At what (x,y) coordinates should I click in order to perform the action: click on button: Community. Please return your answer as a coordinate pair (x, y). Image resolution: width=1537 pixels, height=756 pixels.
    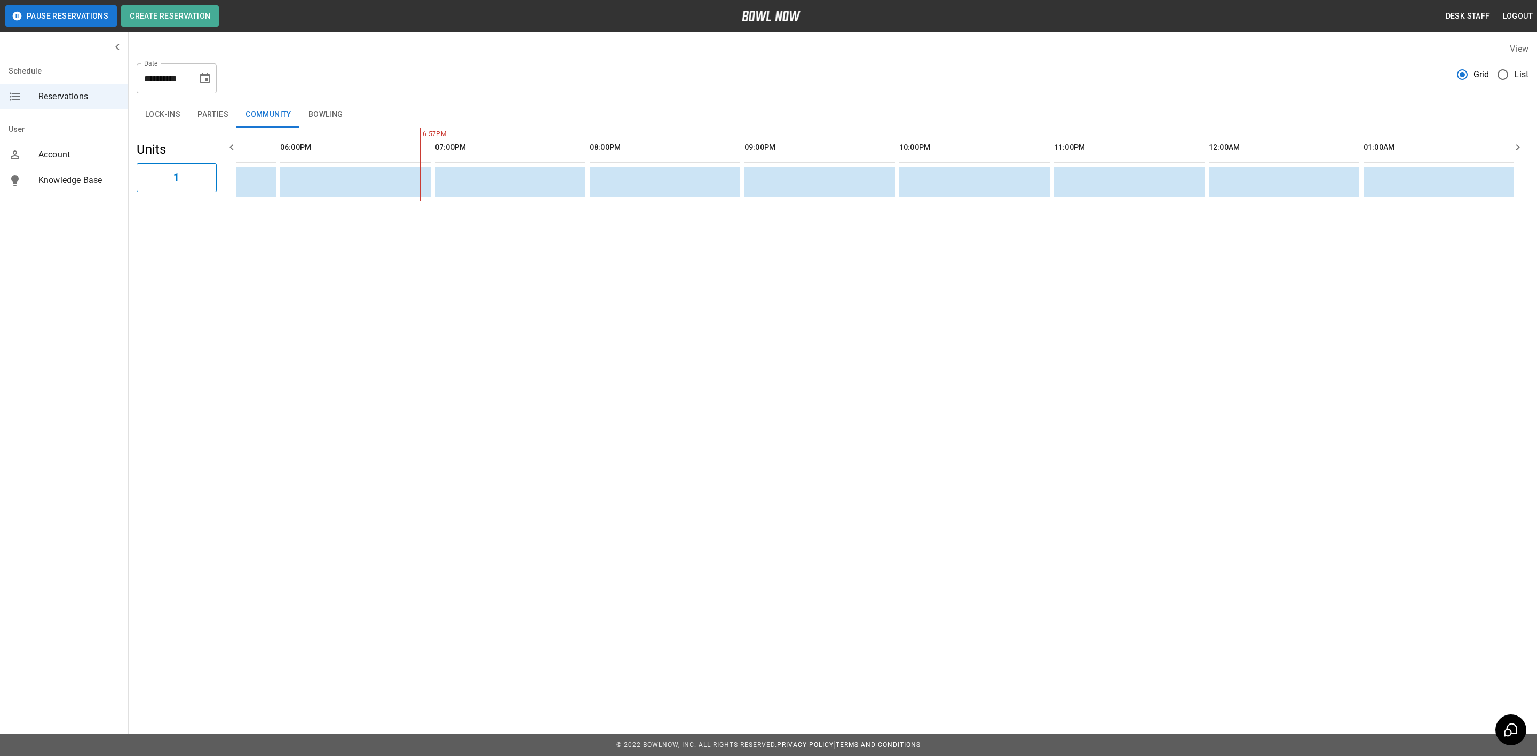
    Looking at the image, I should click on (268, 115).